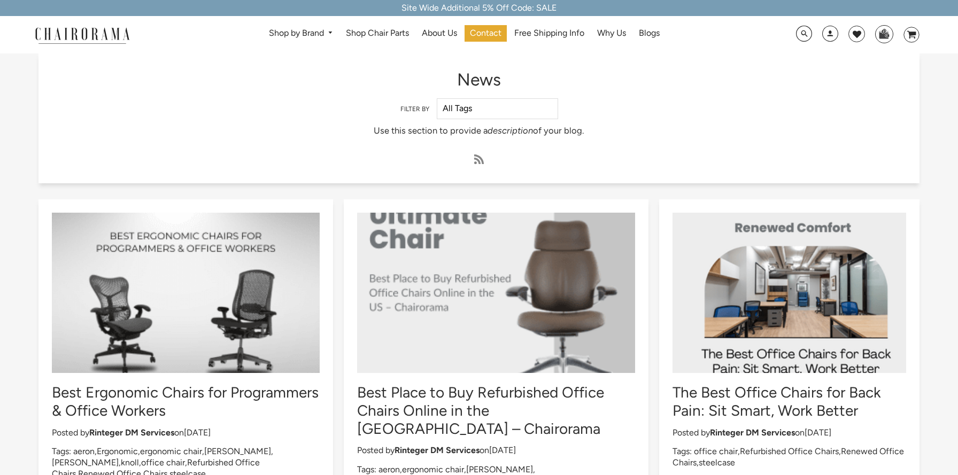  What do you see at coordinates (510, 130) in the screenshot?
I see `em: description` at bounding box center [510, 130].